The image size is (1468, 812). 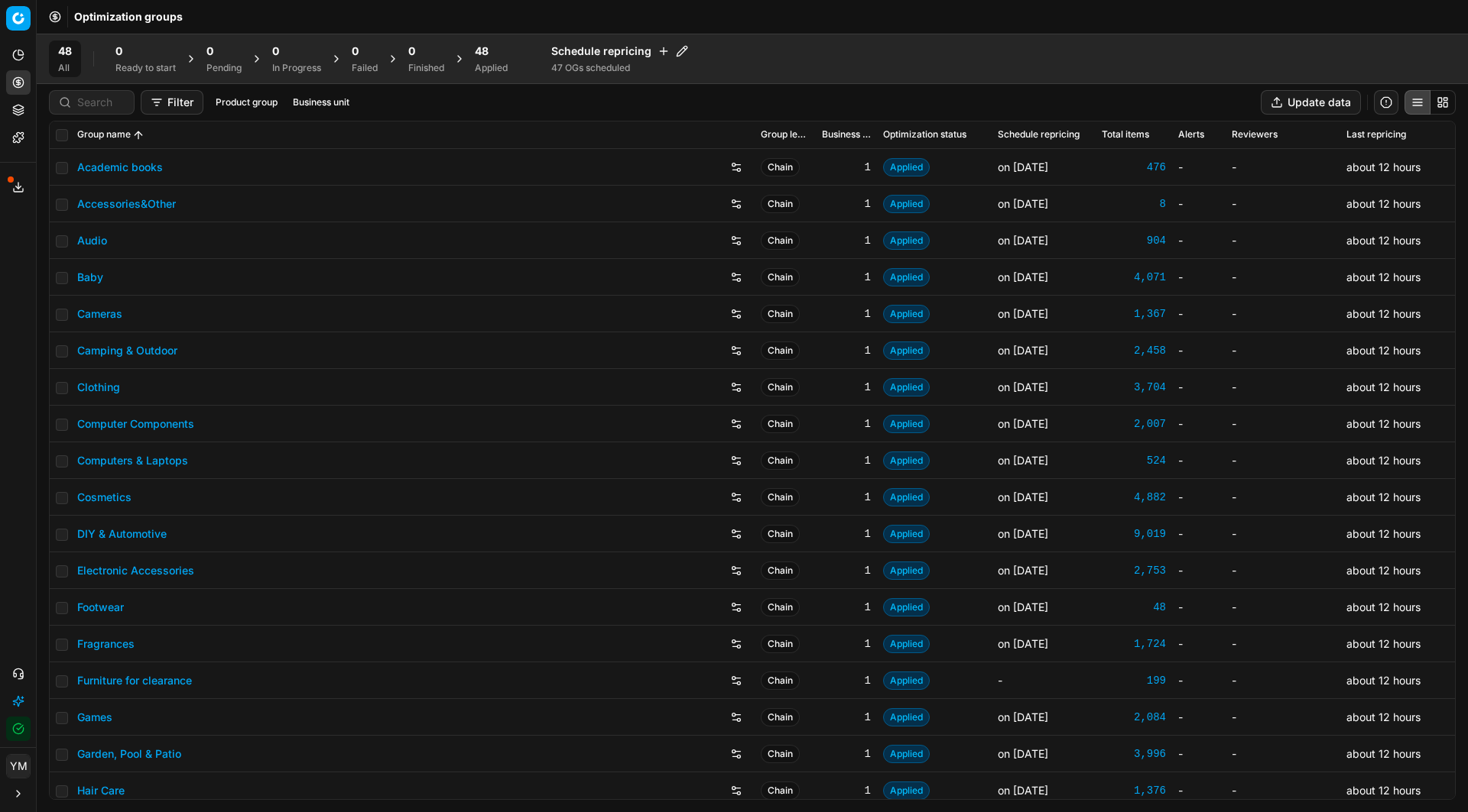 What do you see at coordinates (209, 52) in the screenshot?
I see `span: 0` at bounding box center [209, 52].